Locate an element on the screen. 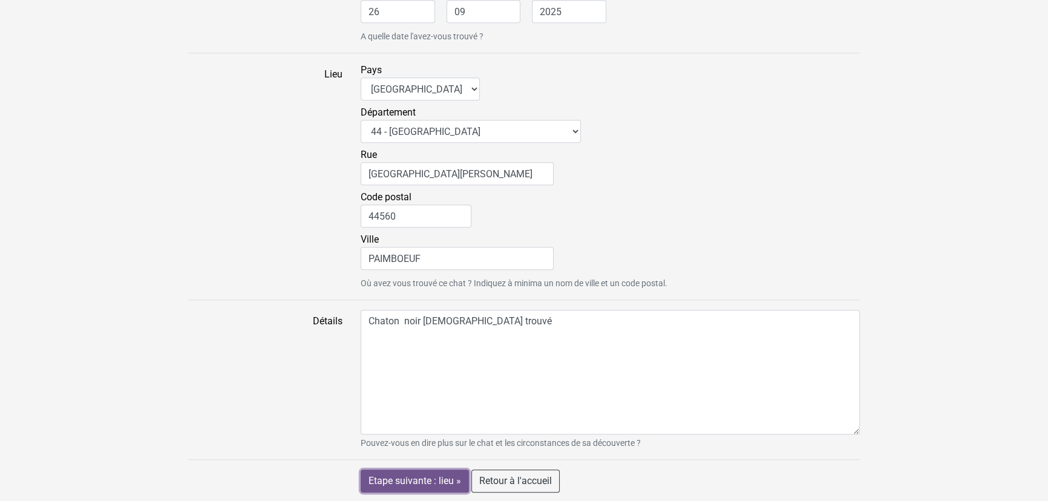 The height and width of the screenshot is (501, 1048). input: Etape suivante : lieu » is located at coordinates (414, 481).